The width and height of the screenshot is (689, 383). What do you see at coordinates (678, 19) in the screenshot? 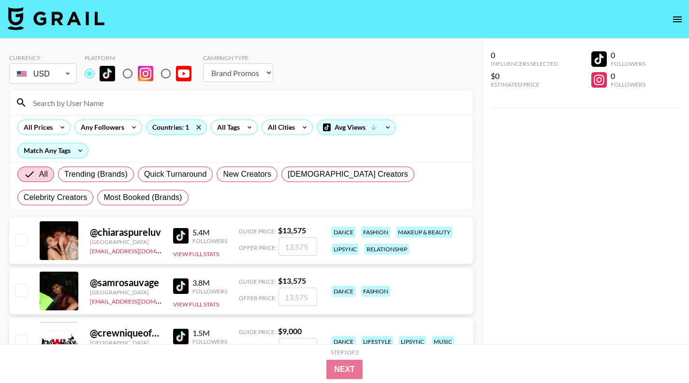
I see `button: open drawer` at bounding box center [678, 19].